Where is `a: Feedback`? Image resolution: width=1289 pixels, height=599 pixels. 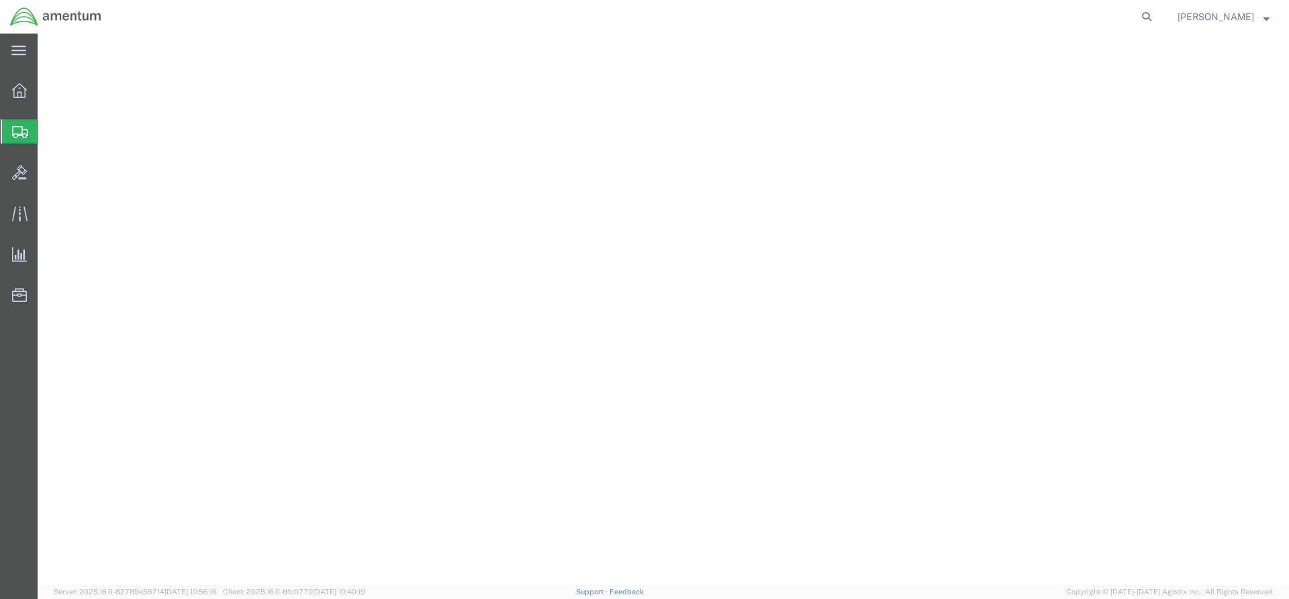
a: Feedback is located at coordinates (626, 592).